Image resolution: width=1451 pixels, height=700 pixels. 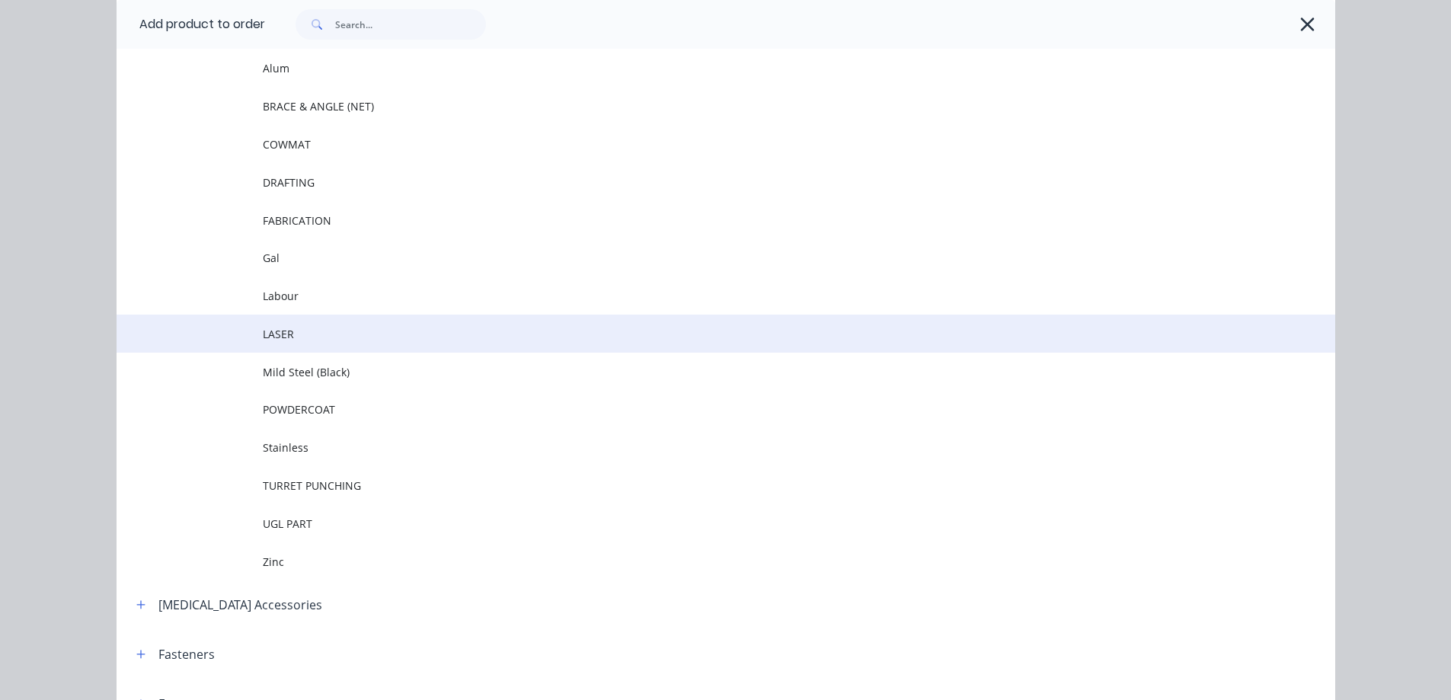 I want to click on div: Fasteners, so click(x=187, y=654).